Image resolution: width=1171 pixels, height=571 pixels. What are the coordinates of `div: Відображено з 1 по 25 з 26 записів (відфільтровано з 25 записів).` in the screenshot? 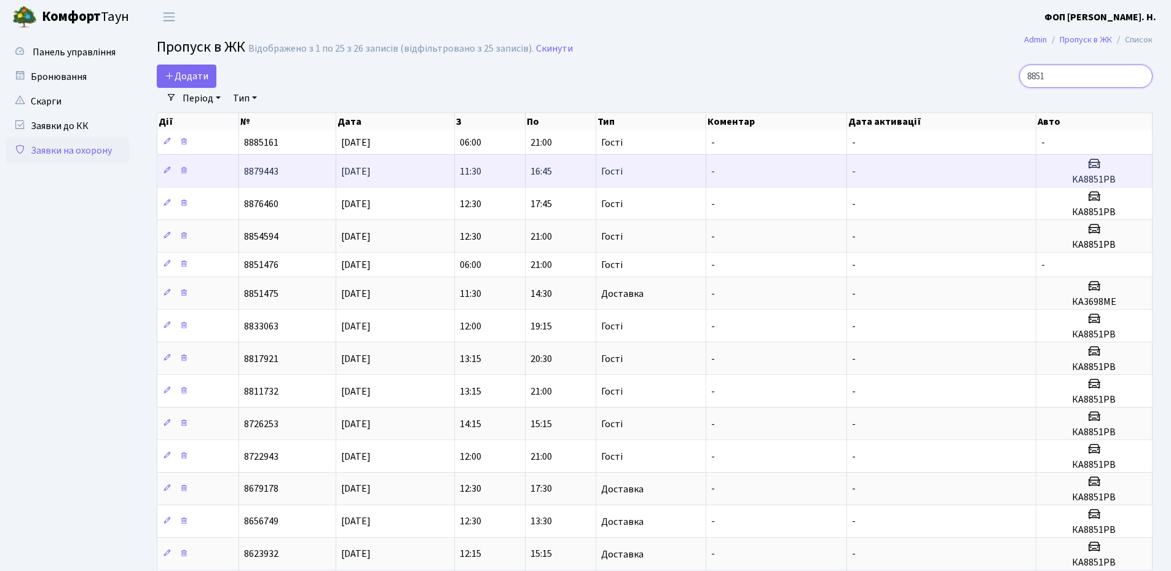 It's located at (391, 49).